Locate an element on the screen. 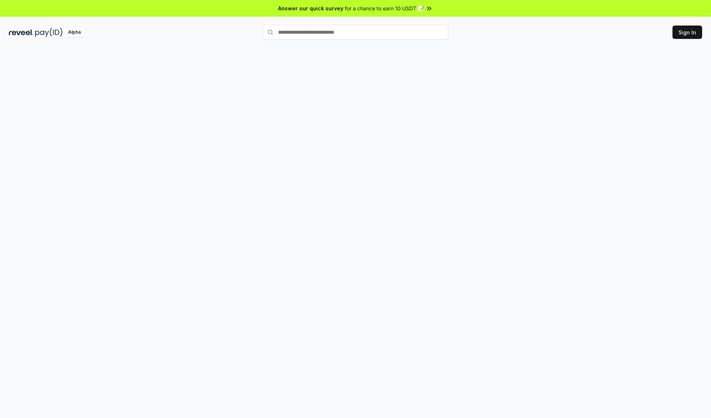 The image size is (711, 418). div: Alpha is located at coordinates (74, 32).